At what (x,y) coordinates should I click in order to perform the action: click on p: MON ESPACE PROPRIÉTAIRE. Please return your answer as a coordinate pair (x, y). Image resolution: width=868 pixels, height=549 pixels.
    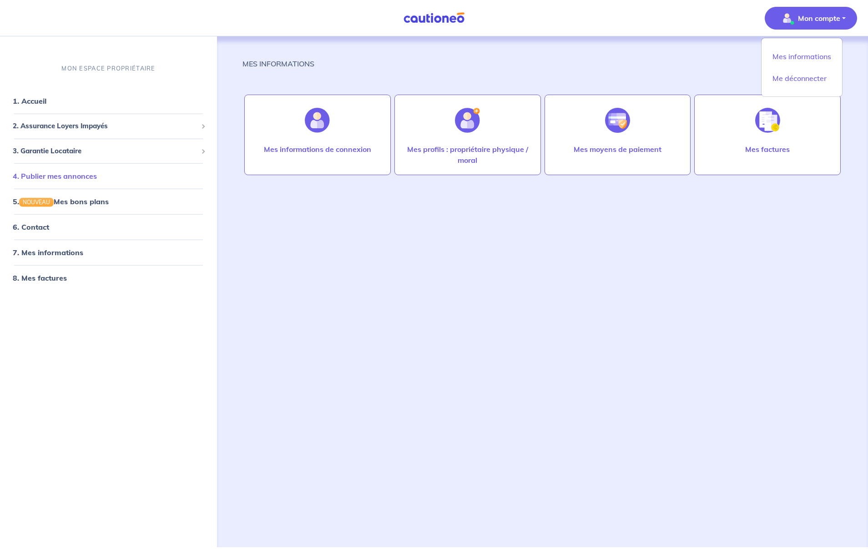
    Looking at the image, I should click on (108, 68).